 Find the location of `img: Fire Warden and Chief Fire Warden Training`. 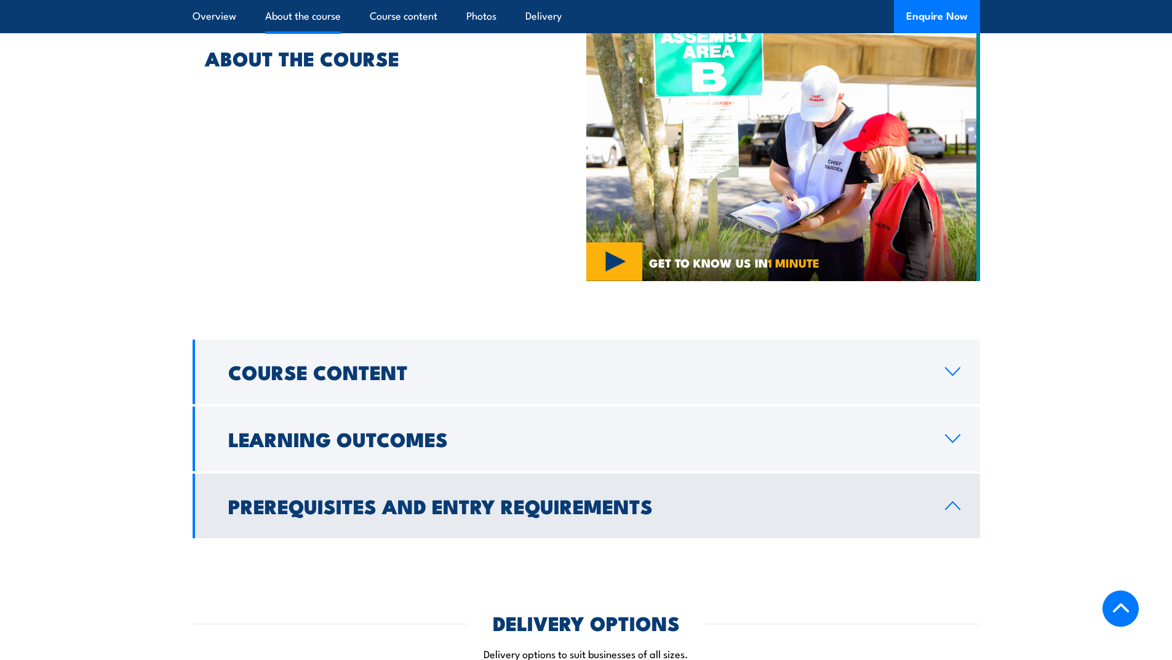

img: Fire Warden and Chief Fire Warden Training is located at coordinates (783, 150).